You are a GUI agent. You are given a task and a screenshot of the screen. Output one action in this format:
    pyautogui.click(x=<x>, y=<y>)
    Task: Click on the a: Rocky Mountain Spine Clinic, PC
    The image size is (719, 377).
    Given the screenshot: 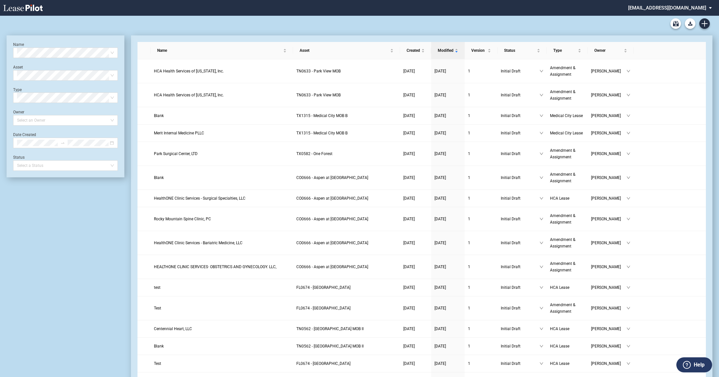 What is the action you would take?
    pyautogui.click(x=222, y=219)
    